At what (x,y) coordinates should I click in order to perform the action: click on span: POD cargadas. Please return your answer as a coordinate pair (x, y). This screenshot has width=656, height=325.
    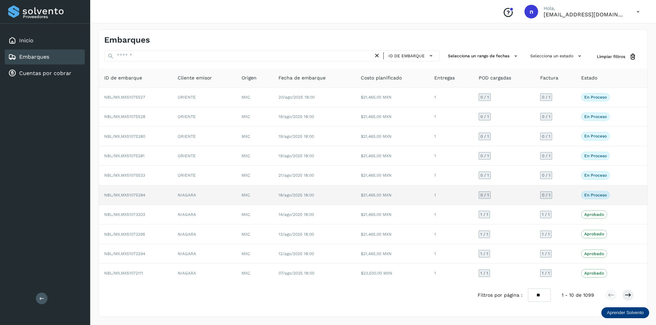
    Looking at the image, I should click on (494, 78).